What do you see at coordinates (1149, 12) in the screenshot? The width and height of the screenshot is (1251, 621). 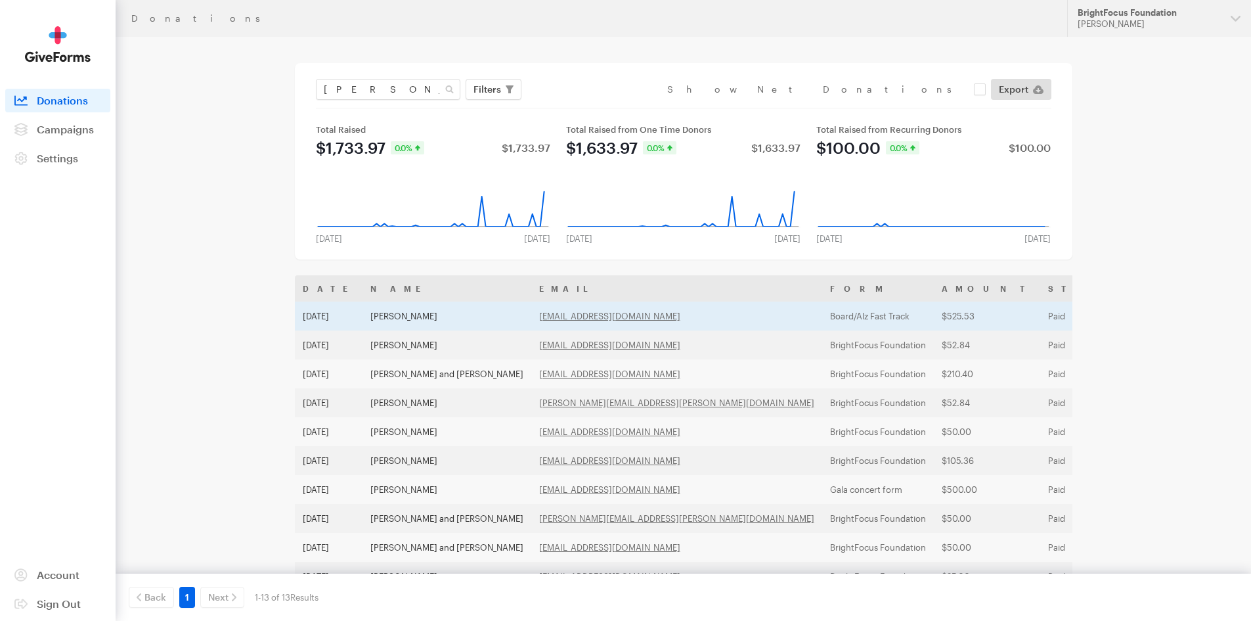 I see `div: BrightFocus Foundation` at bounding box center [1149, 12].